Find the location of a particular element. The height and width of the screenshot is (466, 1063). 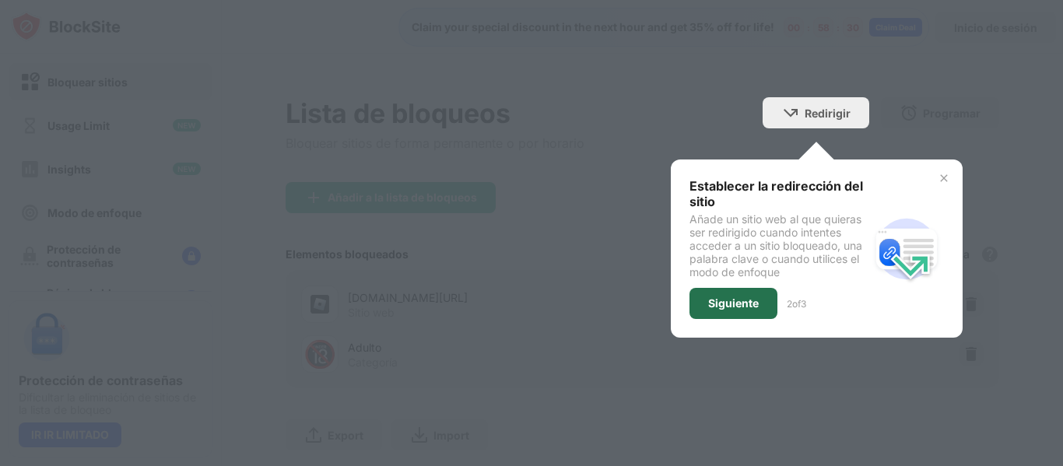

div: Siguiente is located at coordinates (733, 303).